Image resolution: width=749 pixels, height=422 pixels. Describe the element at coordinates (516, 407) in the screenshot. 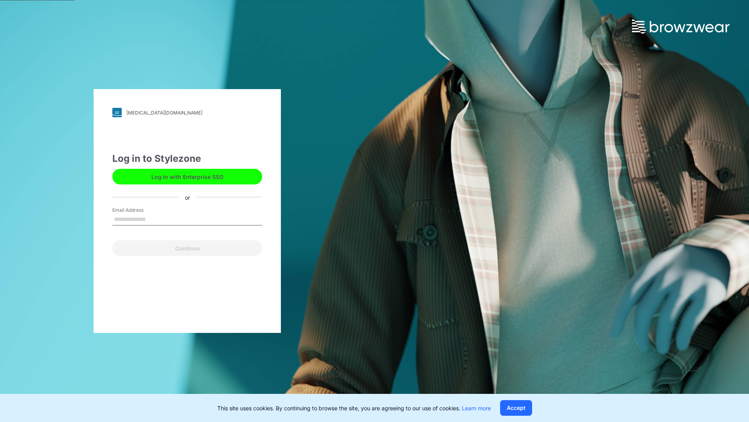

I see `button: Accept` at that location.